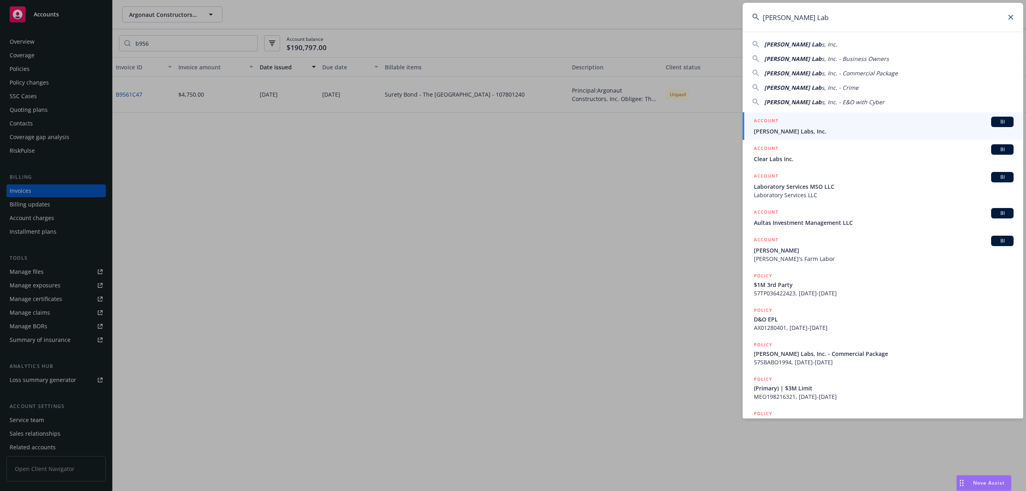 The image size is (1026, 491). What do you see at coordinates (860, 73) in the screenshot?
I see `span: s, Inc. - Commercial Package` at bounding box center [860, 73].